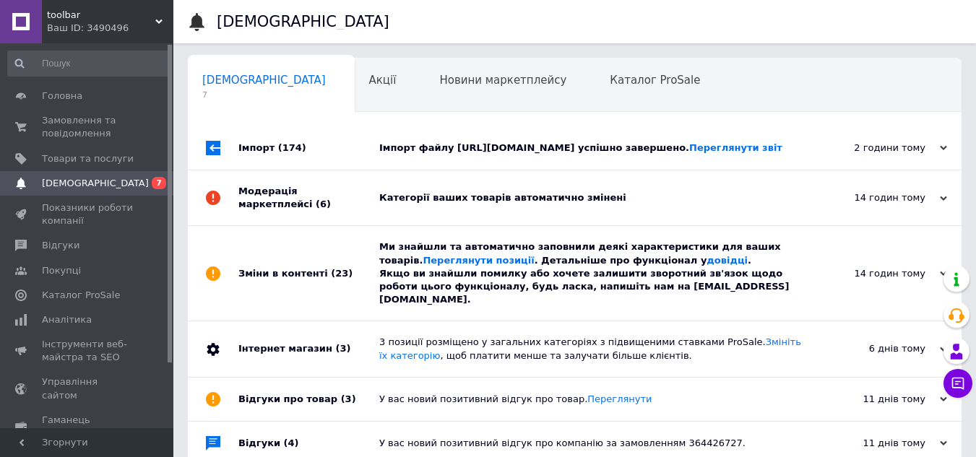  Describe the element at coordinates (308, 148) in the screenshot. I see `div: Імпорт` at that location.